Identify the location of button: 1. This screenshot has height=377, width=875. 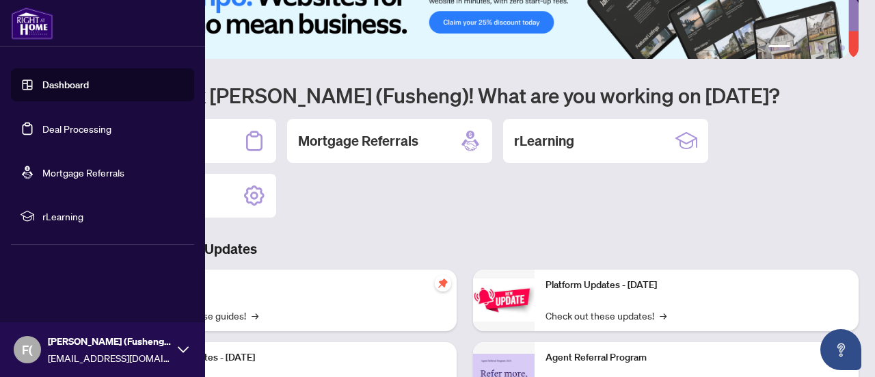
(779, 48).